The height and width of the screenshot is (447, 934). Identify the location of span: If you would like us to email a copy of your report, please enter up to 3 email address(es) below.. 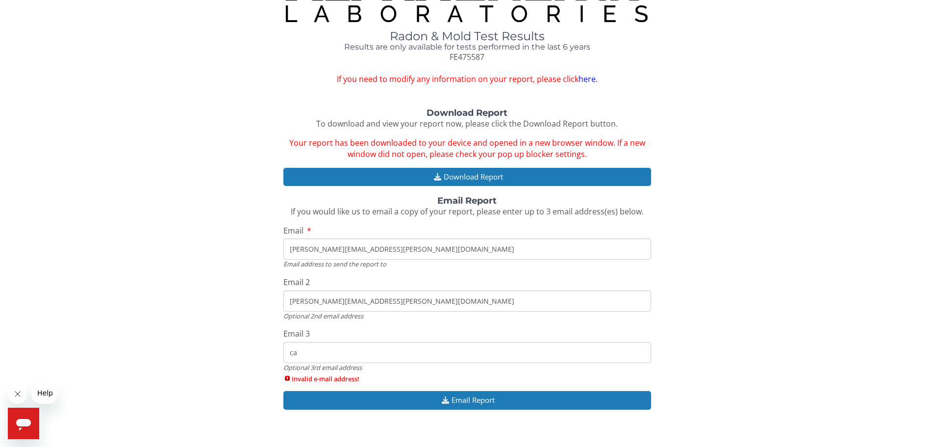
(467, 211).